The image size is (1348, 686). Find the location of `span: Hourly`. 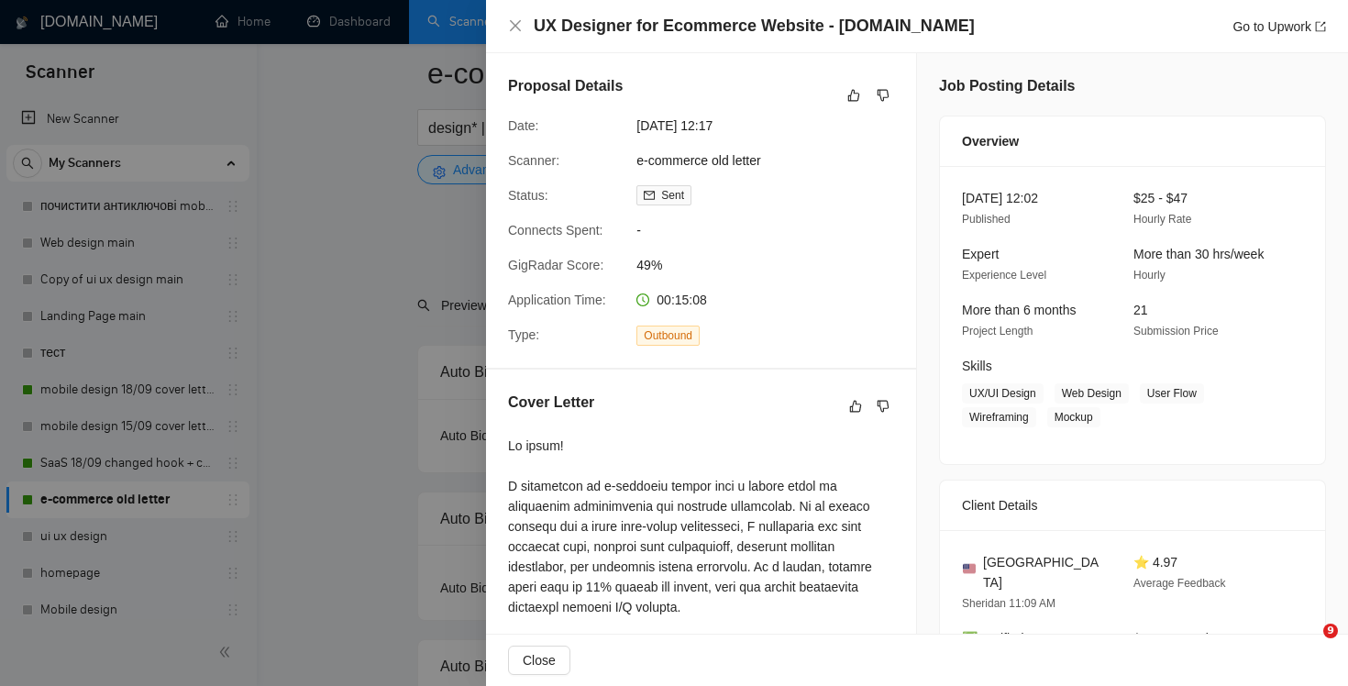

span: Hourly is located at coordinates (1149, 275).